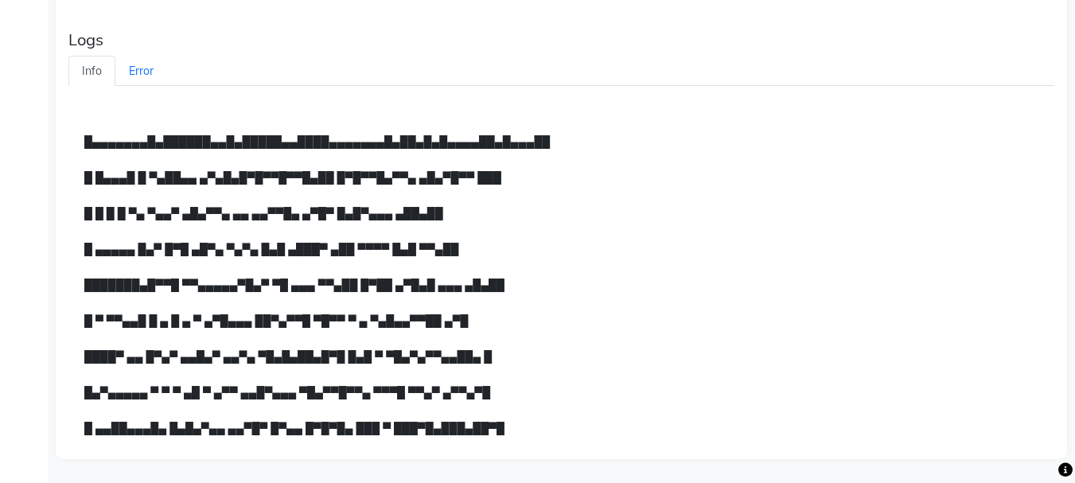  Describe the element at coordinates (141, 71) in the screenshot. I see `a: Error` at that location.